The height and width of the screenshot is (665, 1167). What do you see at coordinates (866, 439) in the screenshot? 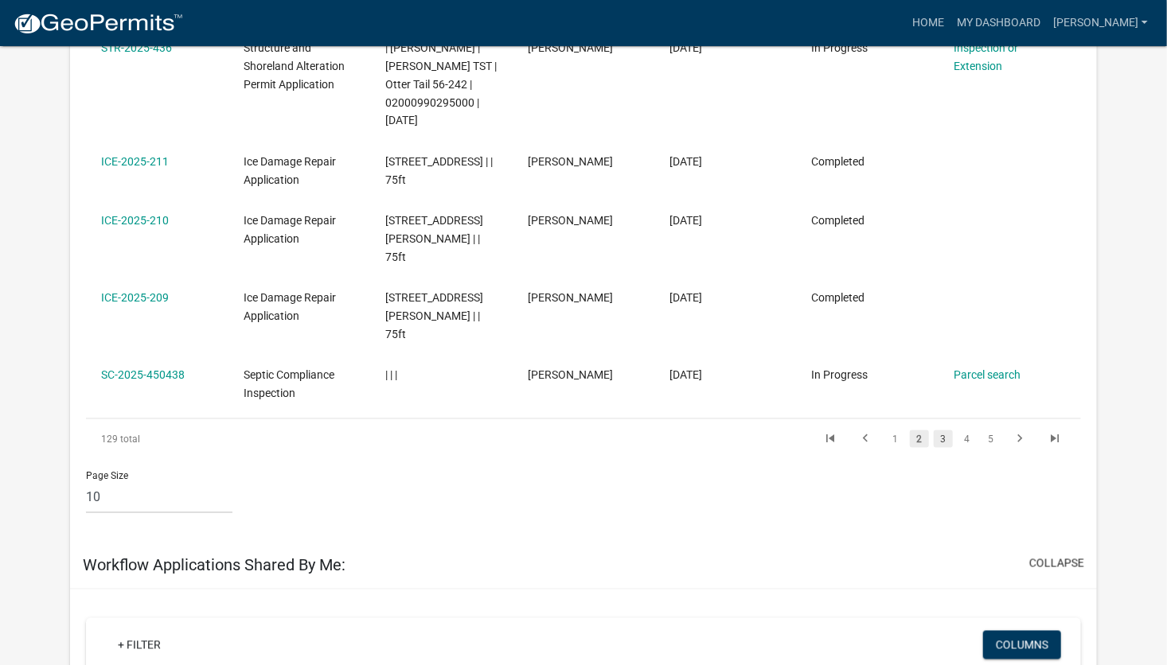
I see `a: go to previous page` at bounding box center [866, 439].